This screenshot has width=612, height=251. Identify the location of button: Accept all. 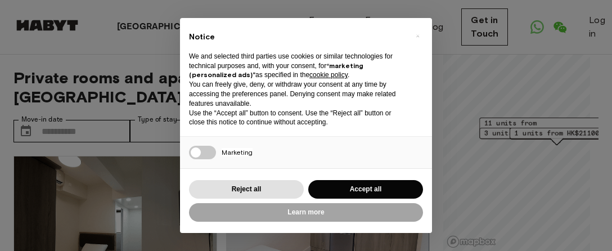
(366, 189).